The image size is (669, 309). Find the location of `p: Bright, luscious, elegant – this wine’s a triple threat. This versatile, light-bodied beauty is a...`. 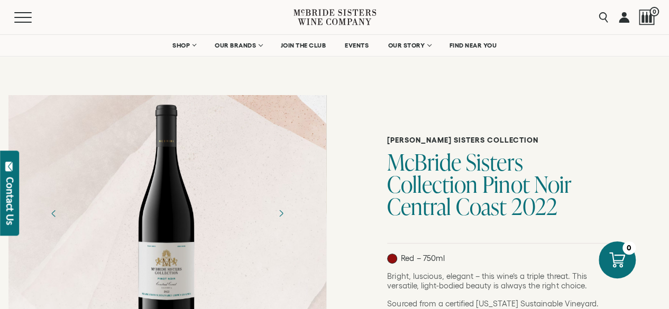

p: Bright, luscious, elegant – this wine’s a triple threat. This versatile, light-bodied beauty is a... is located at coordinates (501, 281).